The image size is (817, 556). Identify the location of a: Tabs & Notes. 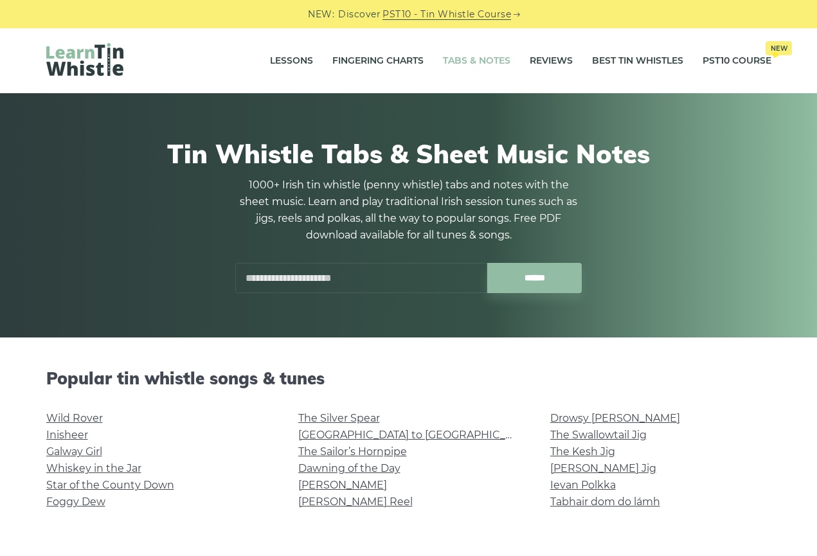
(476, 61).